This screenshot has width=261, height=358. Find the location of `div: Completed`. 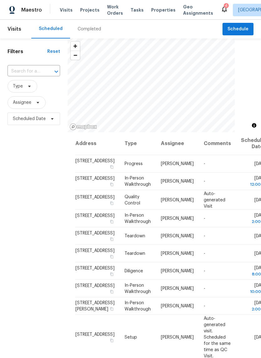

div: Completed is located at coordinates (89, 29).